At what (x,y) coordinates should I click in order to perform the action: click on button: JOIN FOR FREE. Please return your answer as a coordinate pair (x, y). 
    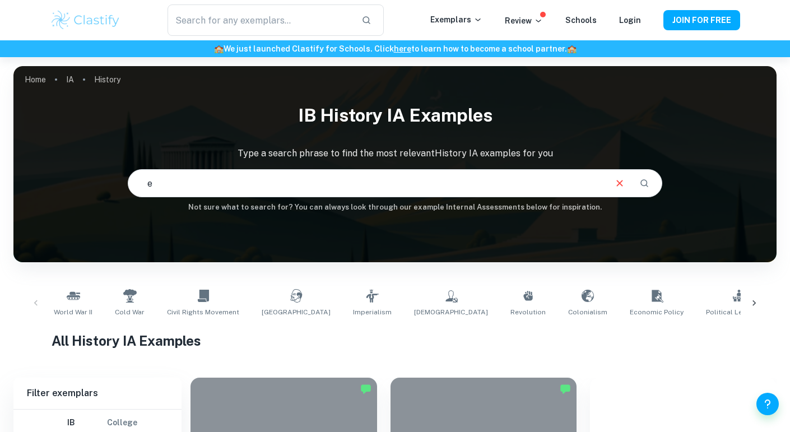
    Looking at the image, I should click on (701, 20).